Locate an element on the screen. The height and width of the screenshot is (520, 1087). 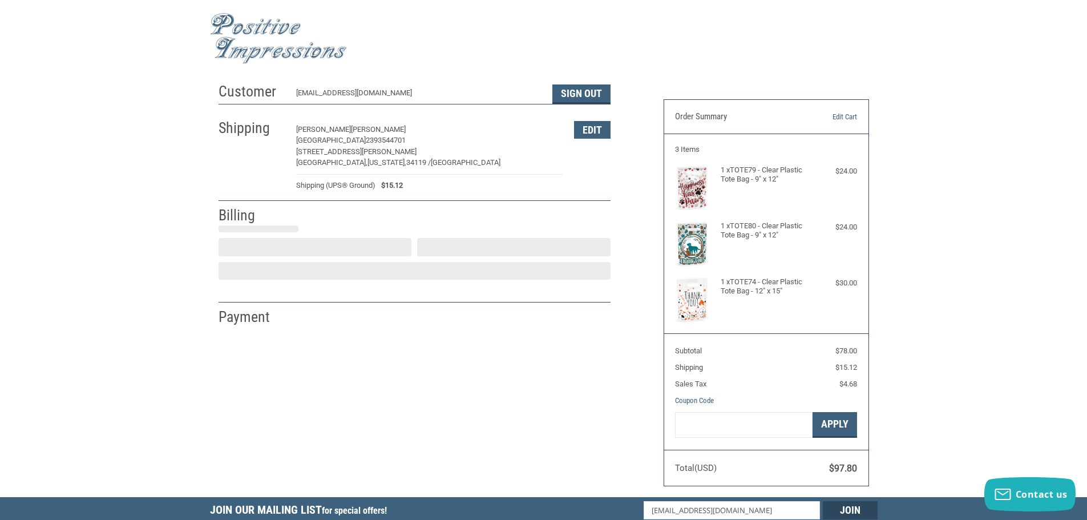
button: Contact us is located at coordinates (1030, 494).